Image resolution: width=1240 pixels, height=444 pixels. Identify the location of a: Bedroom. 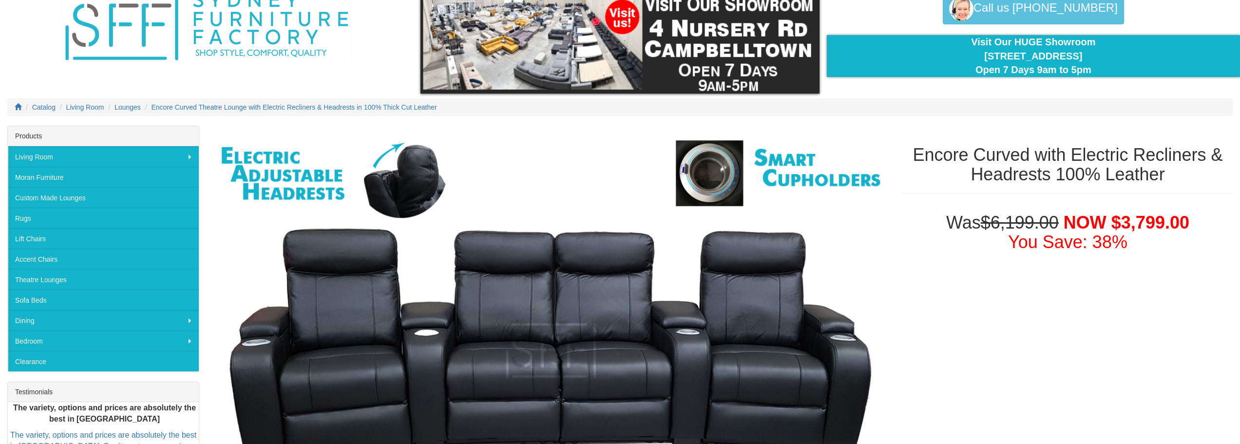
(103, 341).